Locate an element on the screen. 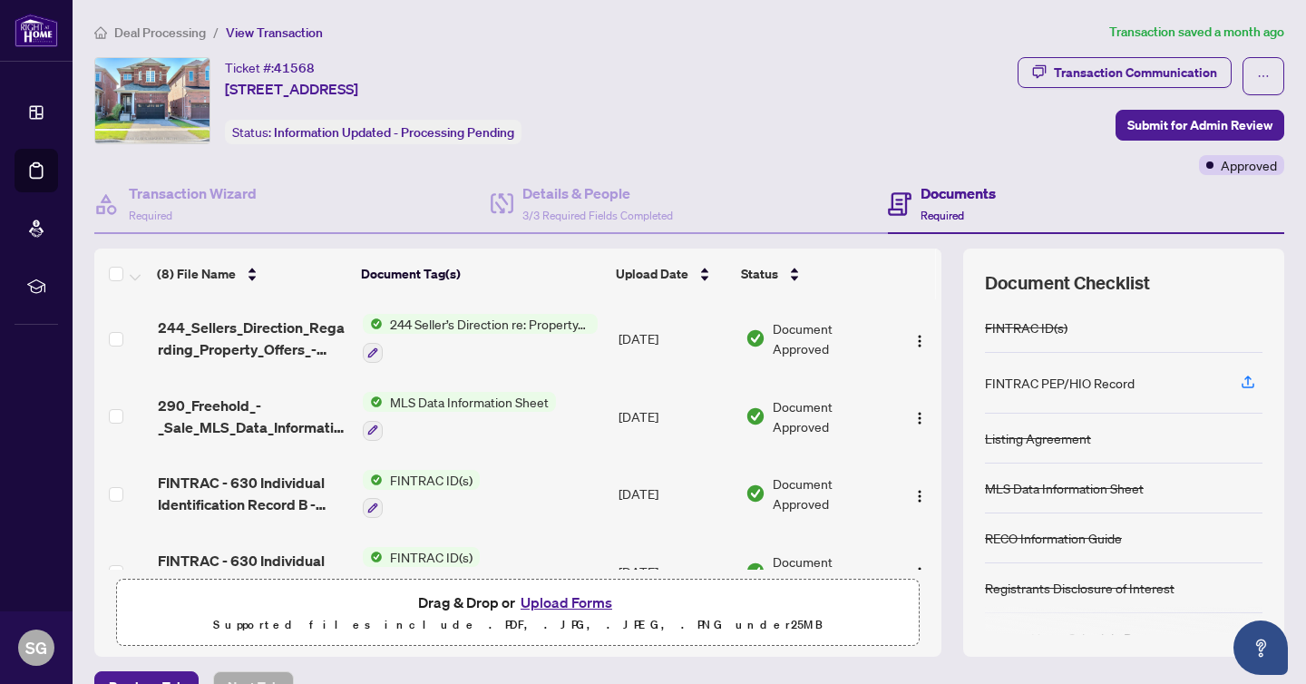  span: 244 Seller’s Direction re: Property/Offers is located at coordinates (490, 324).